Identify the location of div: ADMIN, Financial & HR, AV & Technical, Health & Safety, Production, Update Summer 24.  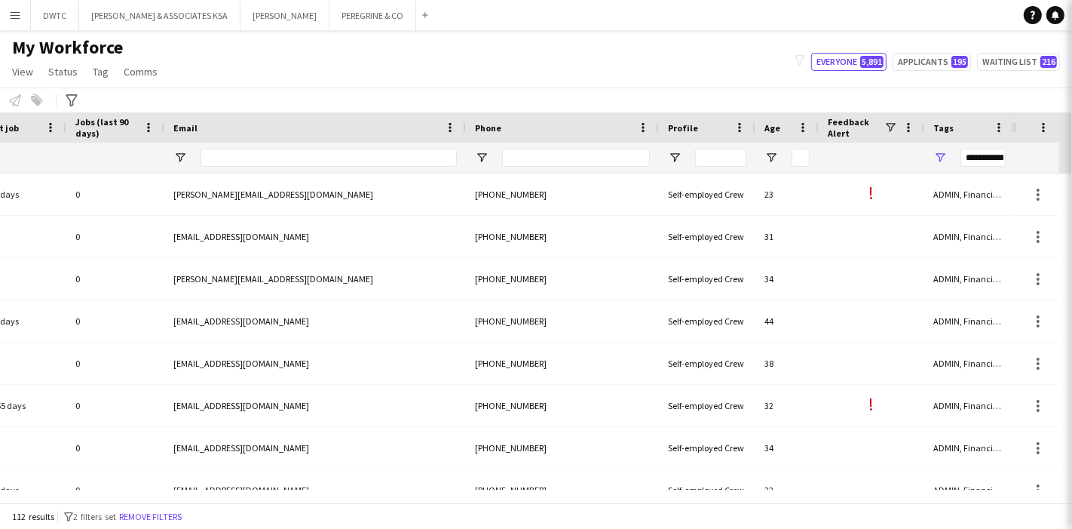
(970, 447).